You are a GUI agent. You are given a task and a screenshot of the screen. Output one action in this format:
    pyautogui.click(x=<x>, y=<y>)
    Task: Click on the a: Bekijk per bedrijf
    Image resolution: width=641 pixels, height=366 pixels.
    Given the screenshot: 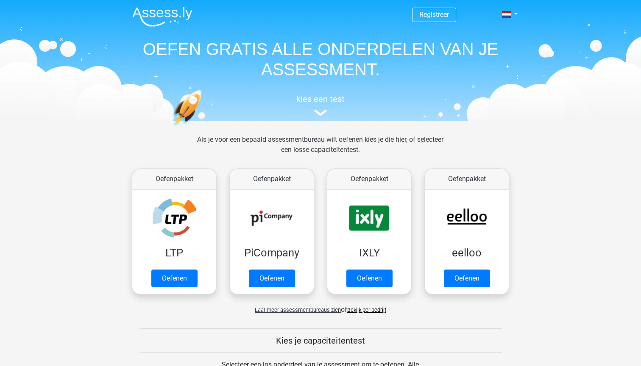 What is the action you would take?
    pyautogui.click(x=366, y=310)
    